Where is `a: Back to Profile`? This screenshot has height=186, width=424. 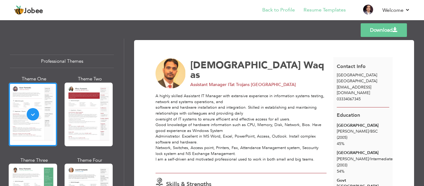
a: Back to Profile is located at coordinates (279, 10).